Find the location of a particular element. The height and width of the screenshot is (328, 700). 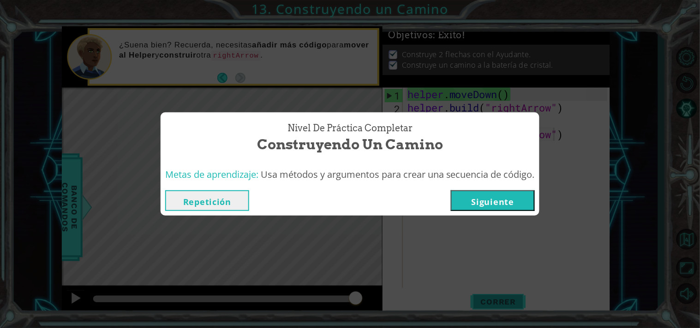

button: Siguiente is located at coordinates (493, 201).